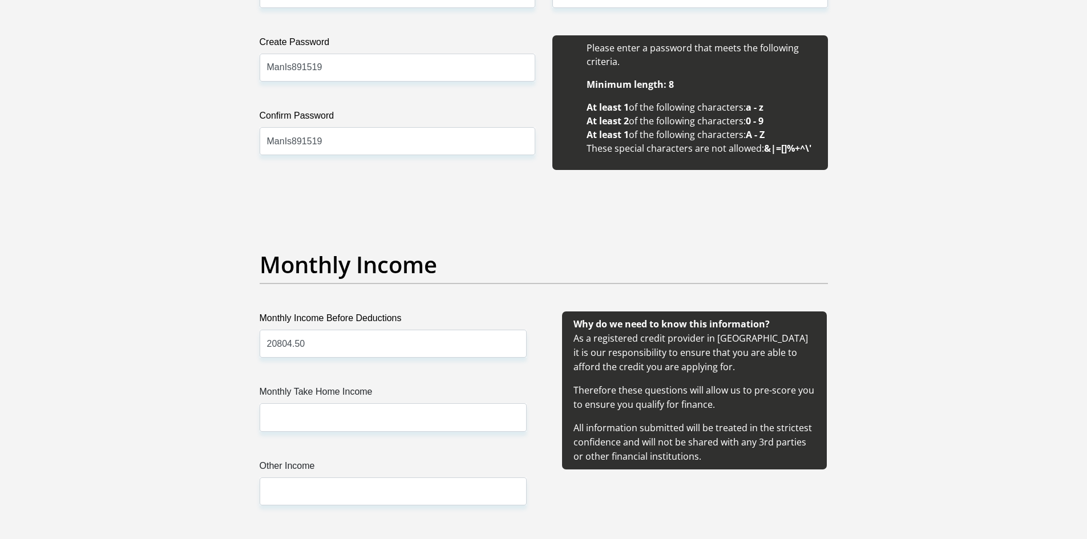  Describe the element at coordinates (393, 417) in the screenshot. I see `input: Monthly Take Home Income` at that location.